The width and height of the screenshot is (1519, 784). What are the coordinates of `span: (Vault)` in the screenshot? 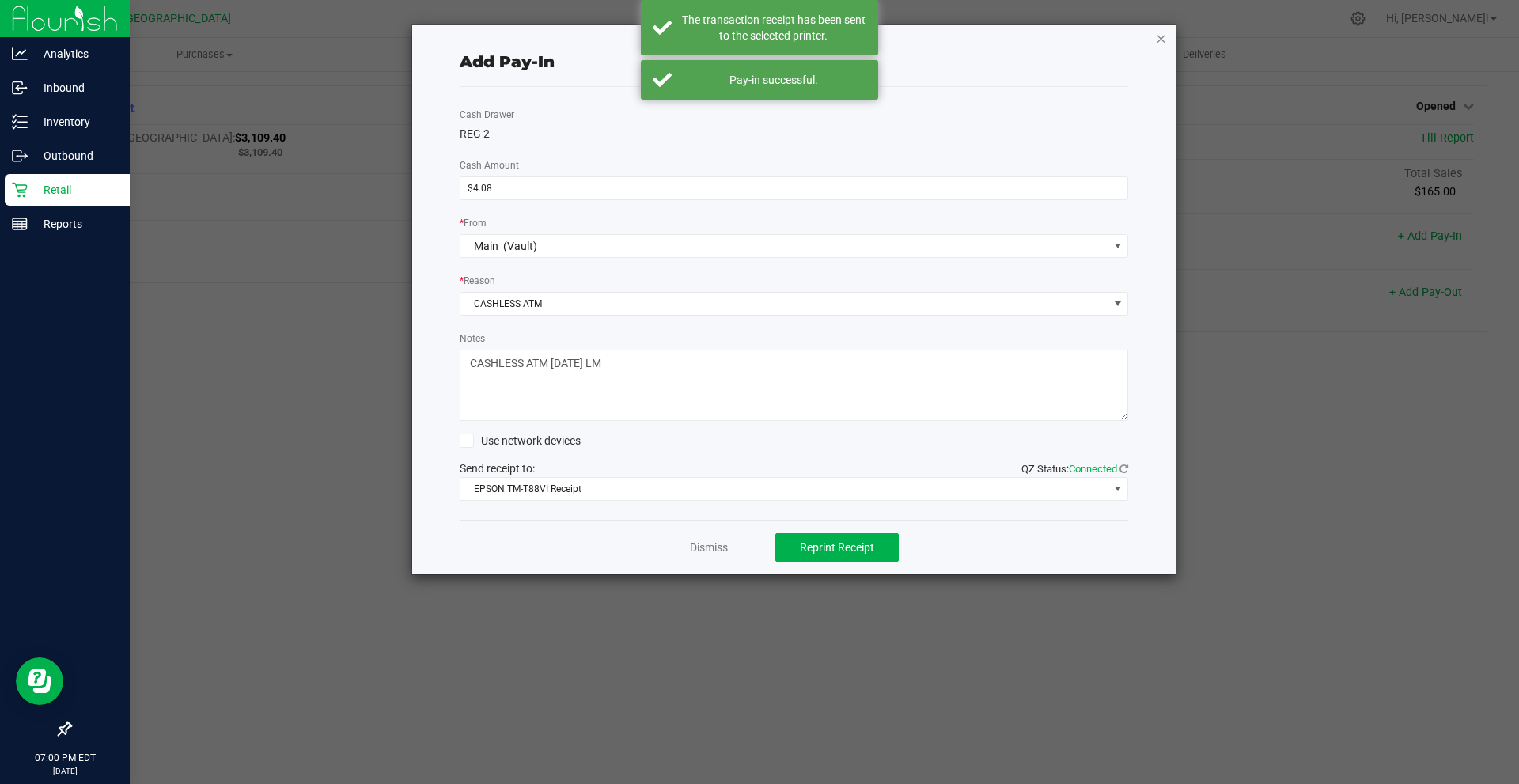 It's located at (520, 246).